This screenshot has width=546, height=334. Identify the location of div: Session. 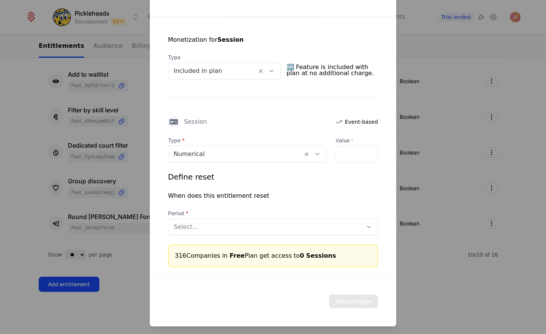
(195, 122).